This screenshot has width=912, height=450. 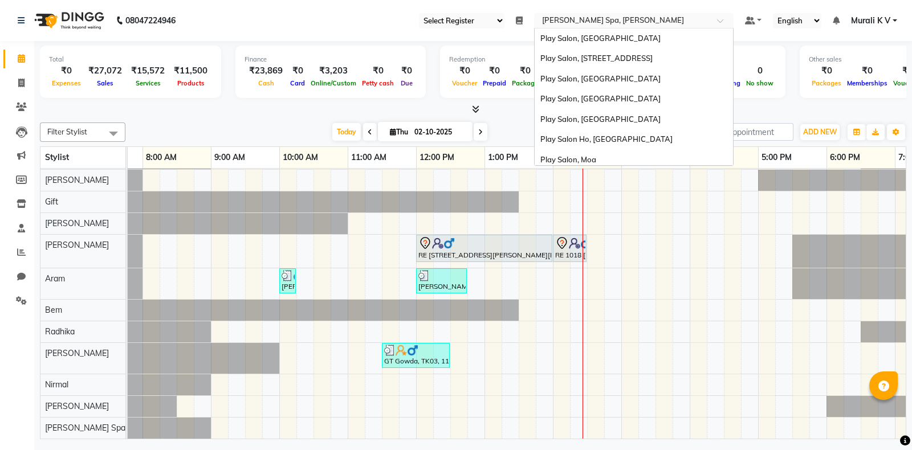 What do you see at coordinates (130, 59) in the screenshot?
I see `div: Total` at bounding box center [130, 59].